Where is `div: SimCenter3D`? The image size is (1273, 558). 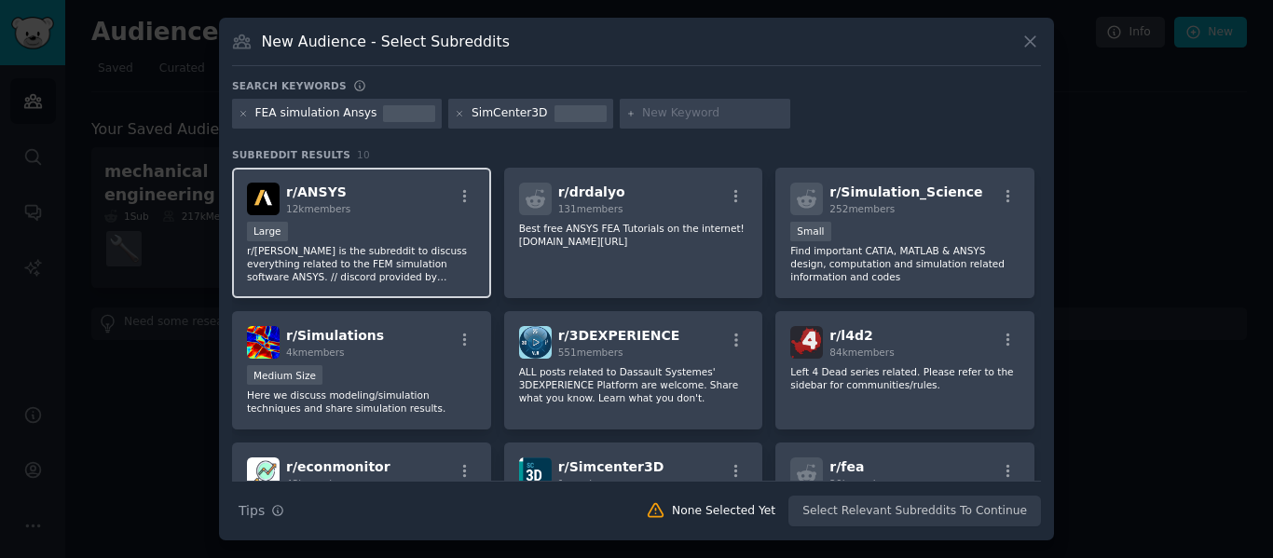
div: SimCenter3D is located at coordinates (510, 114).